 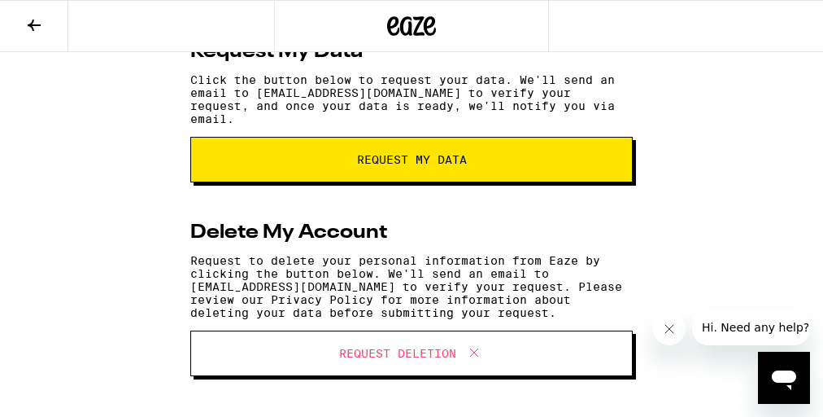 I want to click on button: request my data, so click(x=412, y=159).